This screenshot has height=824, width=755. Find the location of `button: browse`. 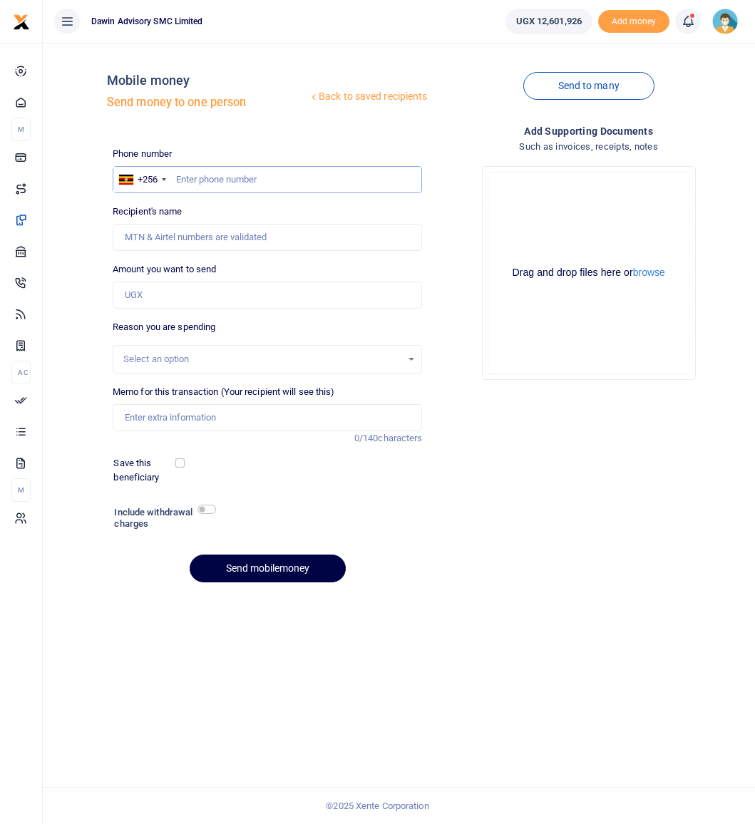

button: browse is located at coordinates (649, 272).